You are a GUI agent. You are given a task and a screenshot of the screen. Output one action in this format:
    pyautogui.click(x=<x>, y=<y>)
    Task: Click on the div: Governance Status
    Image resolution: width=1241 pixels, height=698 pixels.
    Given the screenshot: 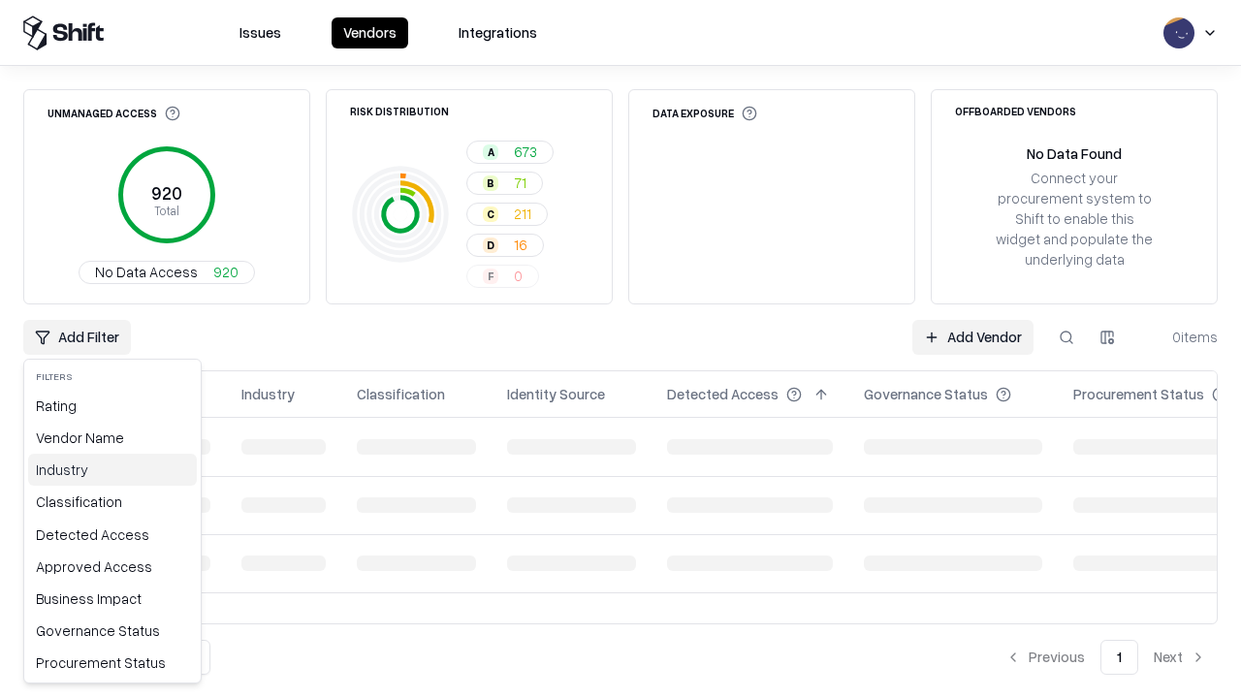 What is the action you would take?
    pyautogui.click(x=112, y=630)
    